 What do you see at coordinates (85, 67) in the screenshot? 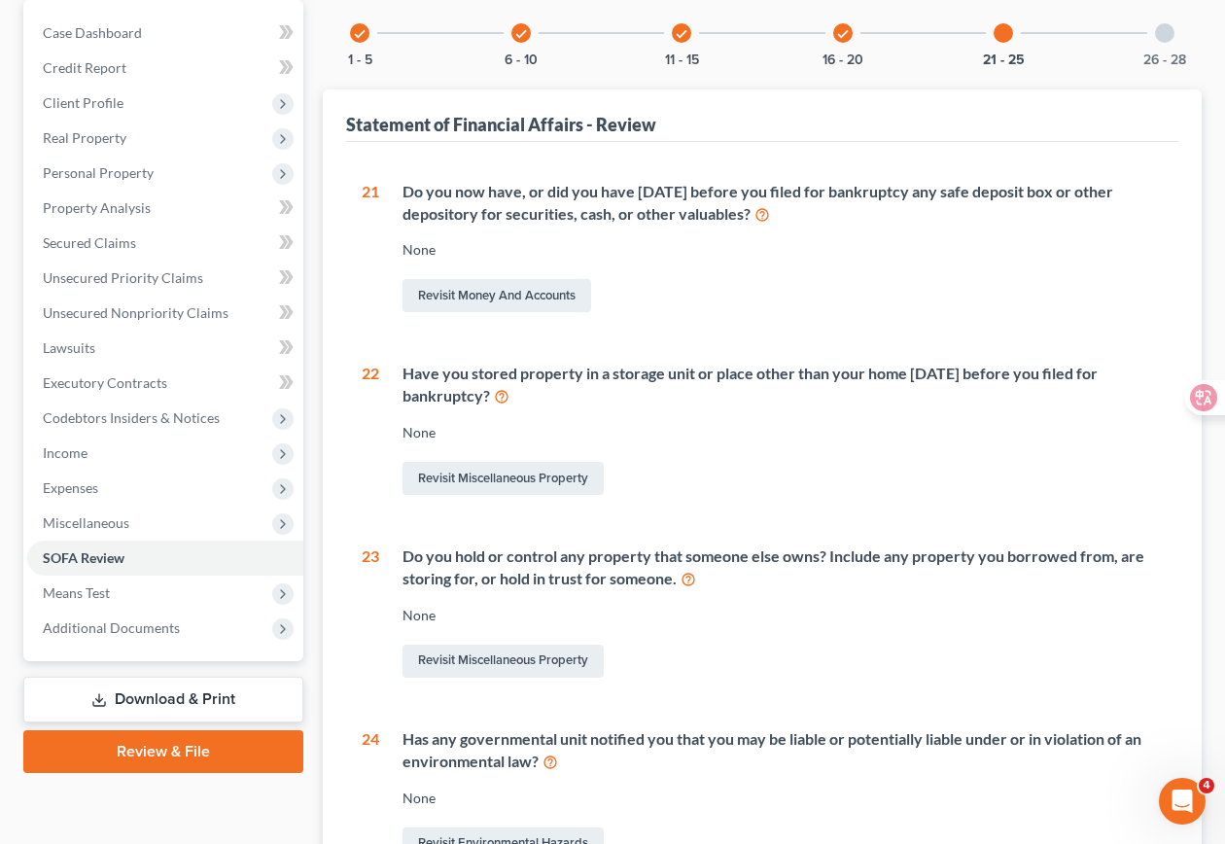
I see `span: Credit Report` at bounding box center [85, 67].